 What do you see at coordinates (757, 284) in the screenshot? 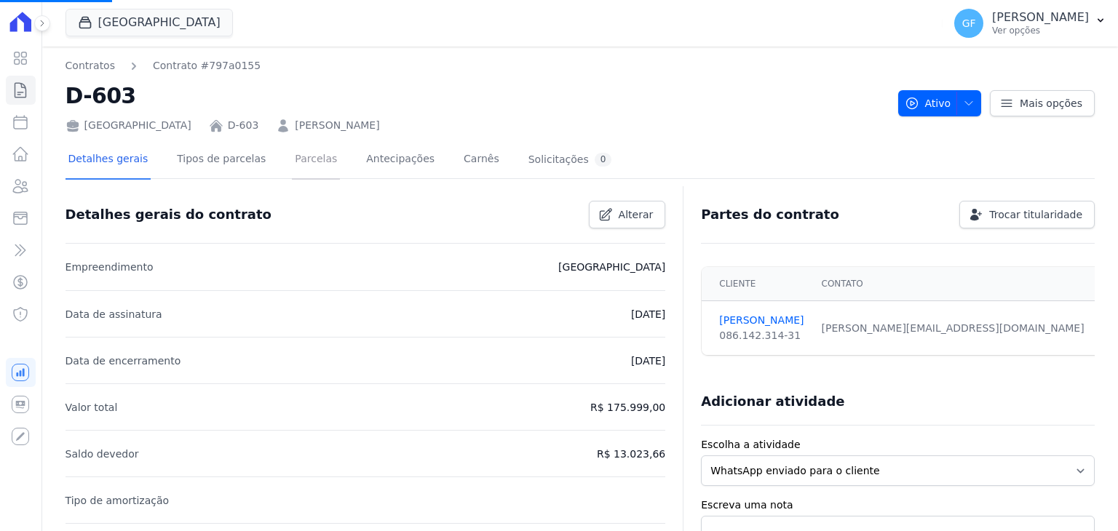
I see `th: Cliente` at bounding box center [757, 284].